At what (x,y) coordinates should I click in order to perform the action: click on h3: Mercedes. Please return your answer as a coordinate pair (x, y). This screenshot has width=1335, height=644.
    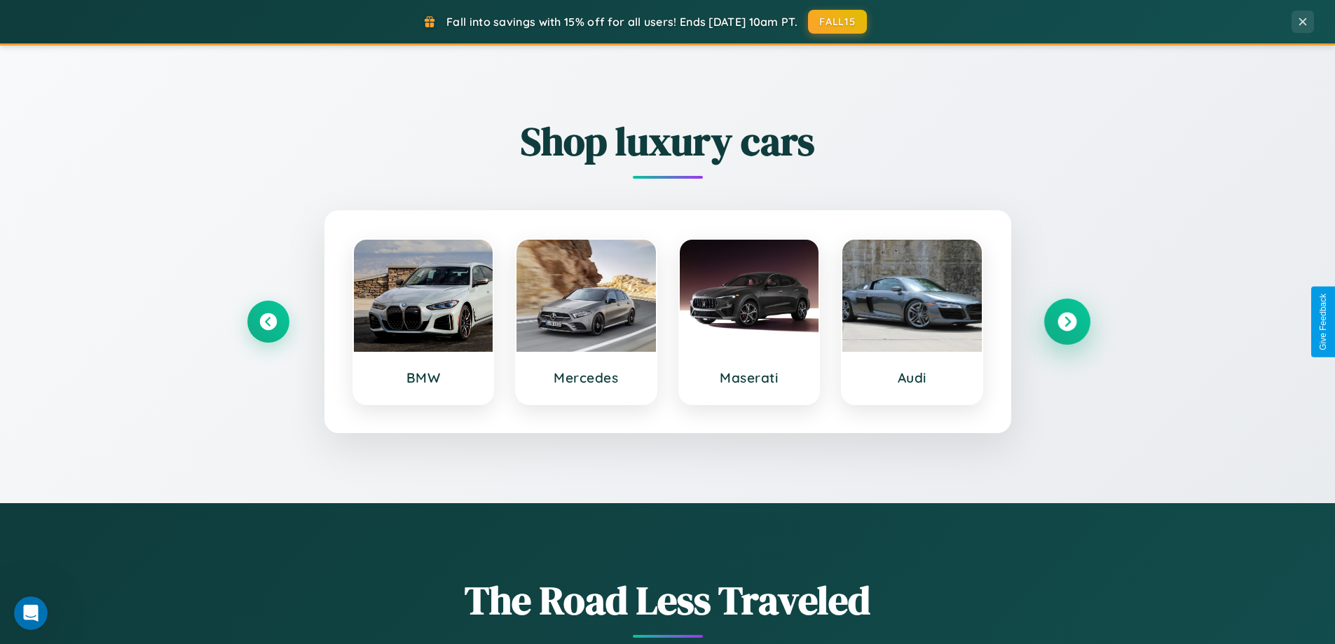
    Looking at the image, I should click on (586, 378).